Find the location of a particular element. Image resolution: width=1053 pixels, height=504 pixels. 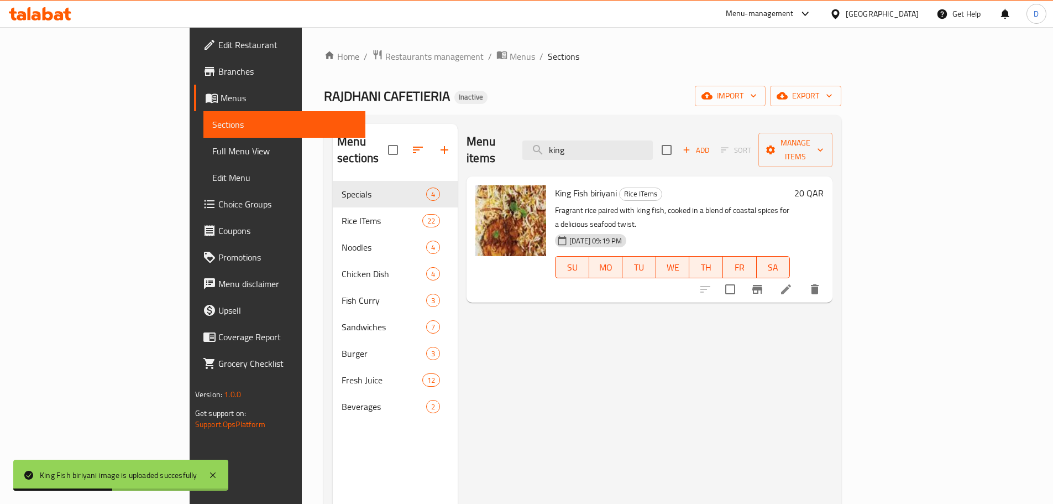

div: Fish Curry3 is located at coordinates (395, 300).